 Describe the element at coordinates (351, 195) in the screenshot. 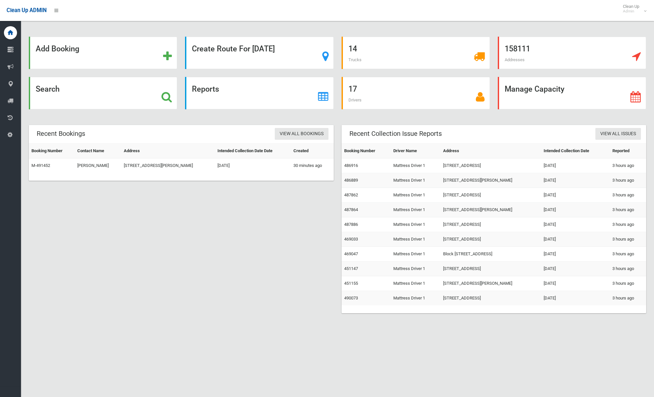

I see `a: 487862` at that location.